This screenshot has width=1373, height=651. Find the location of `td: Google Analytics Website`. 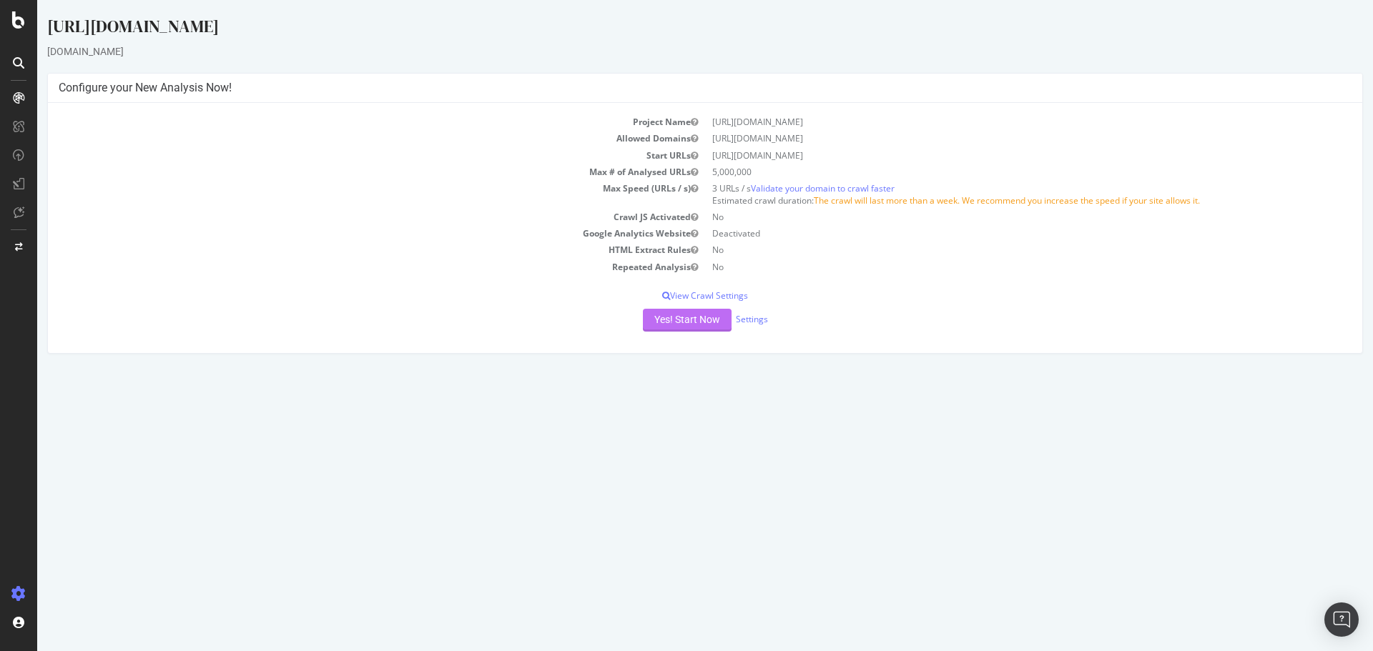

td: Google Analytics Website is located at coordinates (345, 233).